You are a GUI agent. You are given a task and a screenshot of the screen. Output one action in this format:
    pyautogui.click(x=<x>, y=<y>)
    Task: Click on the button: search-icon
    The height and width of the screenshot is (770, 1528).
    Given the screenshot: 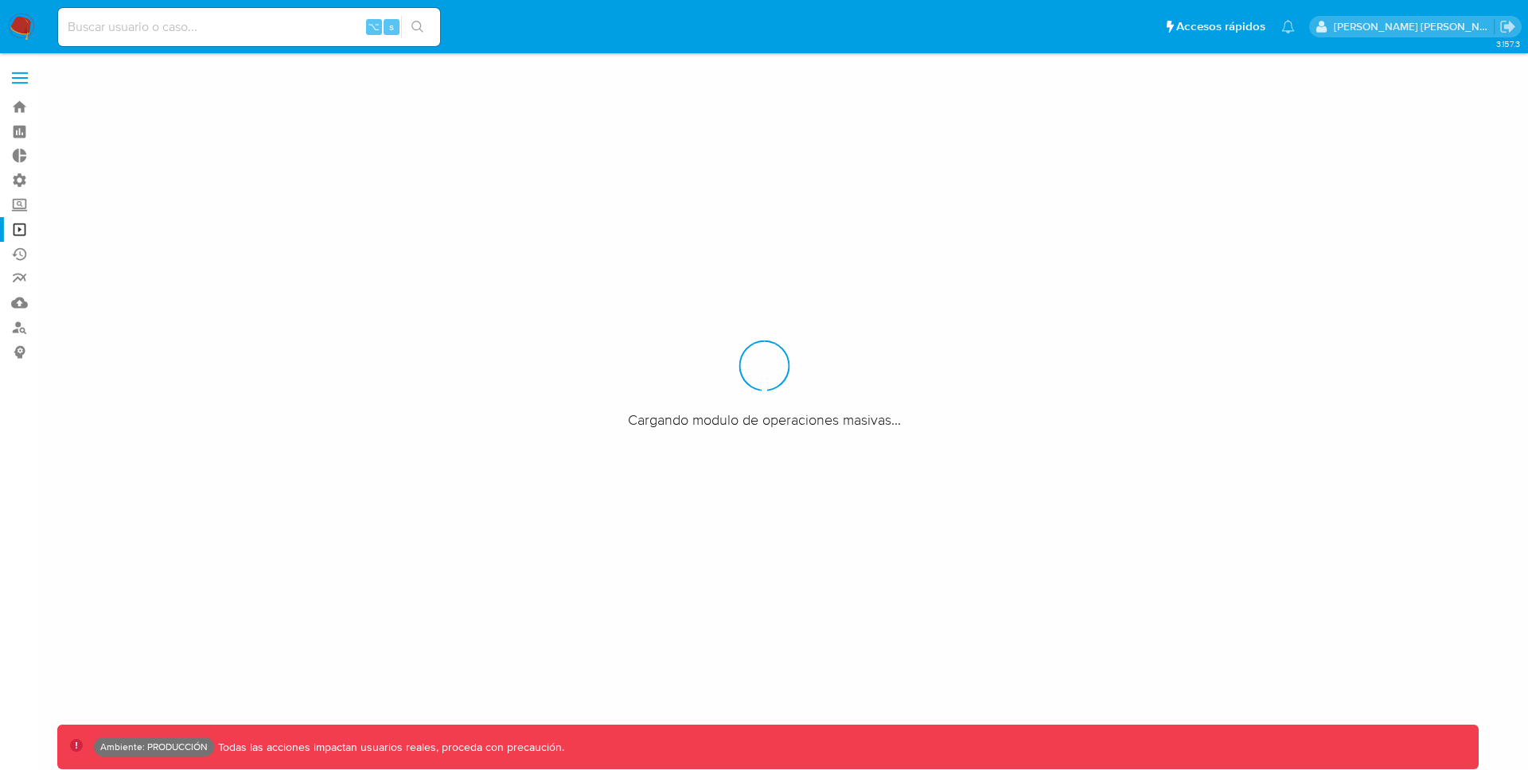 What is the action you would take?
    pyautogui.click(x=417, y=27)
    